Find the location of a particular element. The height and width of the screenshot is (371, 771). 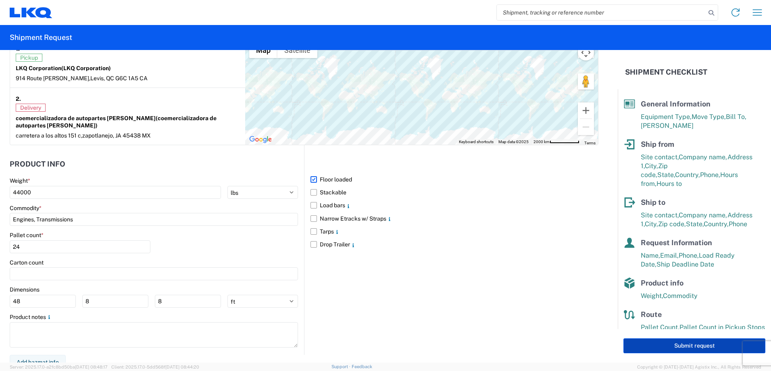

button: Zoom out is located at coordinates (586, 127).